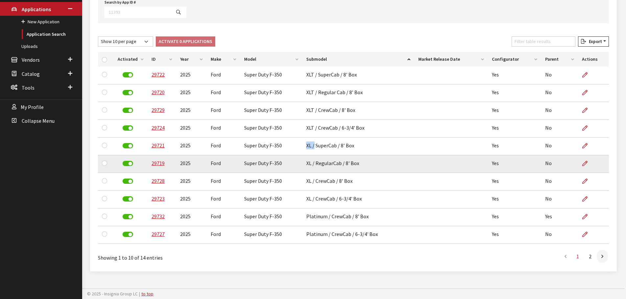  Describe the element at coordinates (358, 146) in the screenshot. I see `td: XL / SuperCab / 8' Box` at that location.